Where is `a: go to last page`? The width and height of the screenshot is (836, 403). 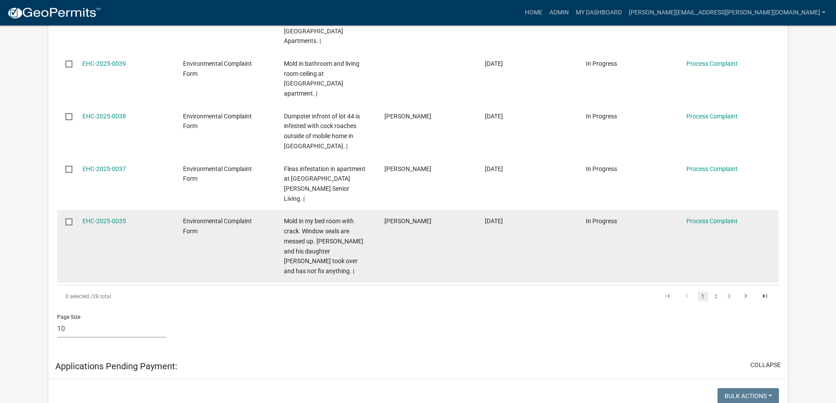 a: go to last page is located at coordinates (765, 297).